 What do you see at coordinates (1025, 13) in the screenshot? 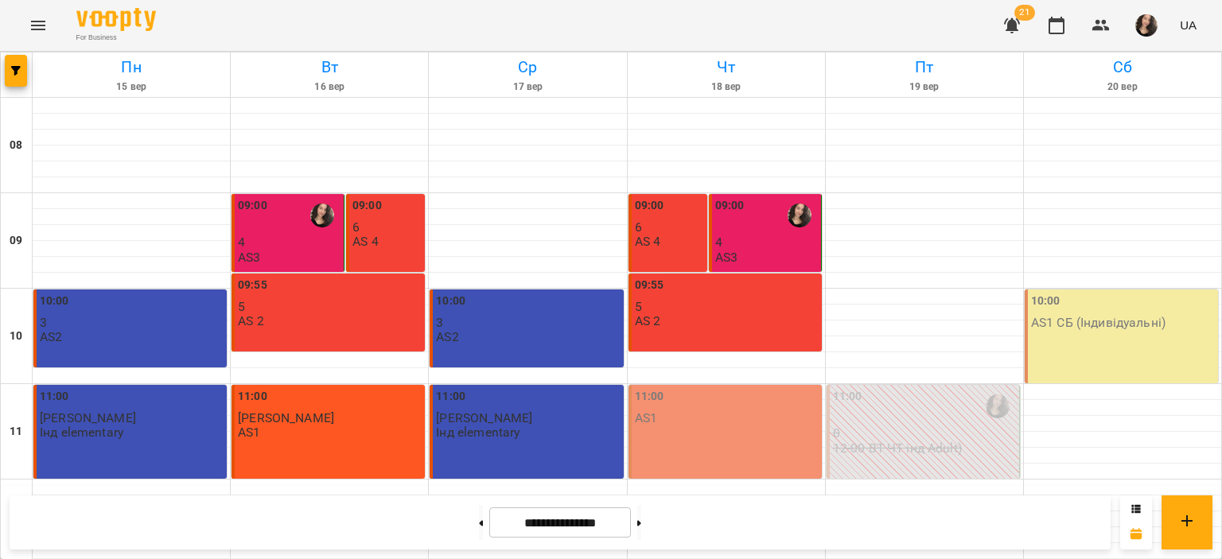
I see `span: 21` at bounding box center [1025, 13].